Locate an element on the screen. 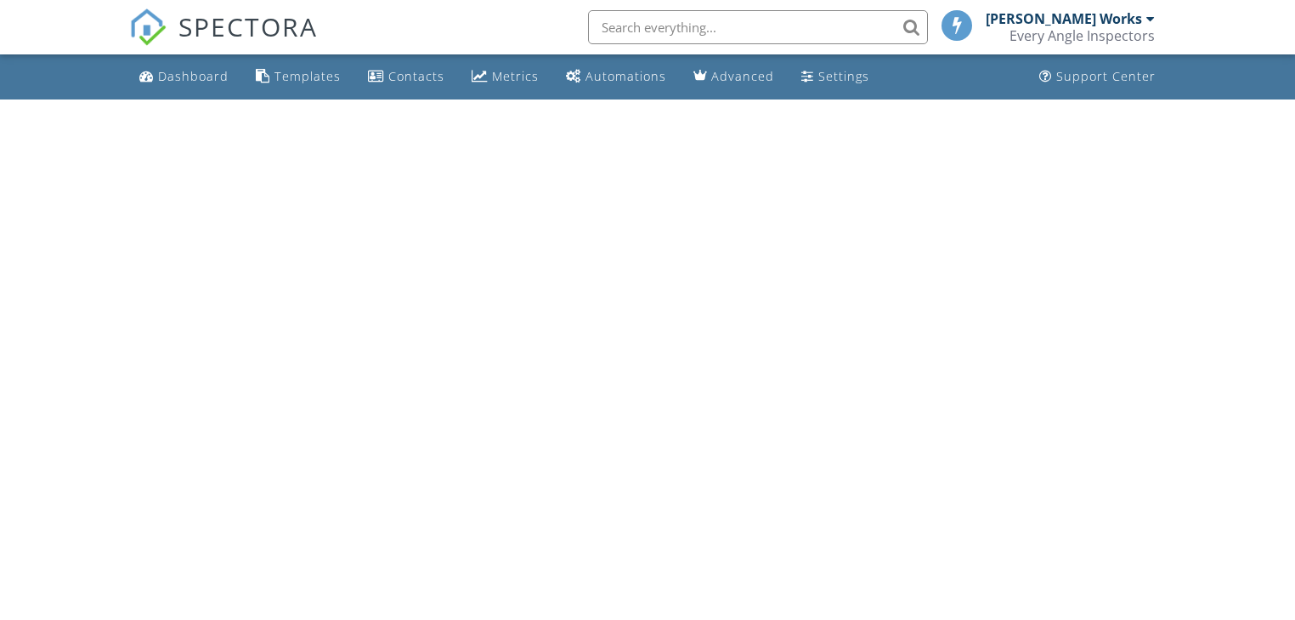  a: Support Center is located at coordinates (1097, 77).